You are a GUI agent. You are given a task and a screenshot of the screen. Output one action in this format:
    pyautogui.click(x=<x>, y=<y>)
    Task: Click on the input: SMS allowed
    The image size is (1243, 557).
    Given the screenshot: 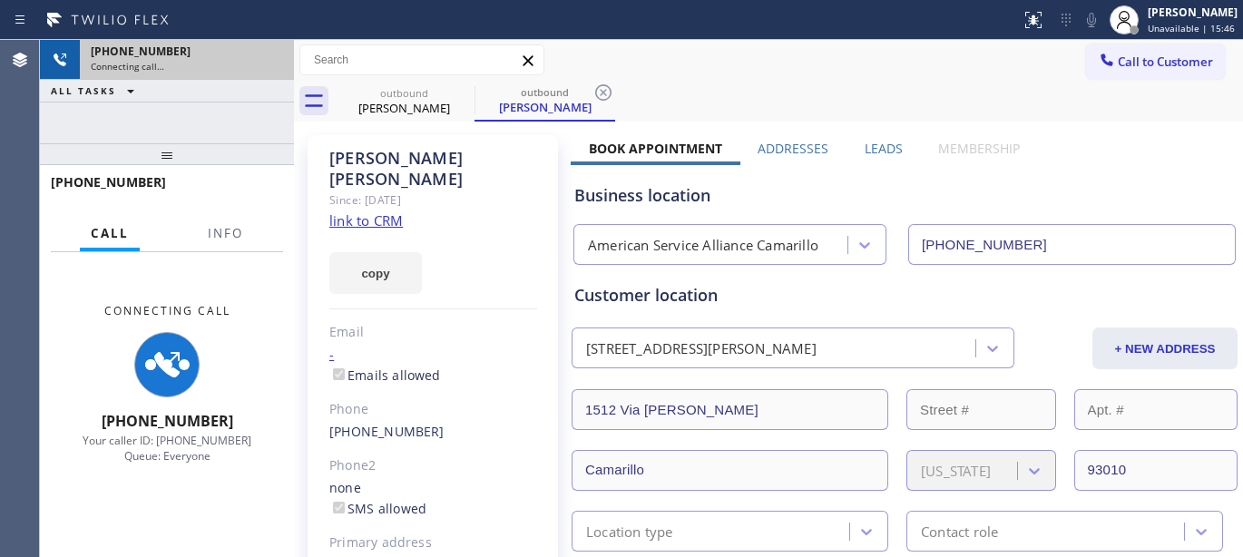 What is the action you would take?
    pyautogui.click(x=338, y=507)
    